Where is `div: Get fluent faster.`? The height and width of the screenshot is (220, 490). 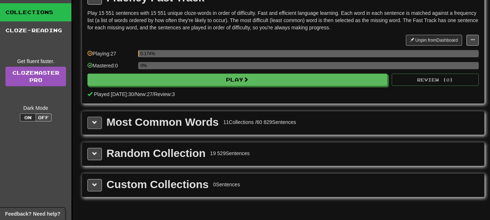
div: Get fluent faster. is located at coordinates (36, 61).